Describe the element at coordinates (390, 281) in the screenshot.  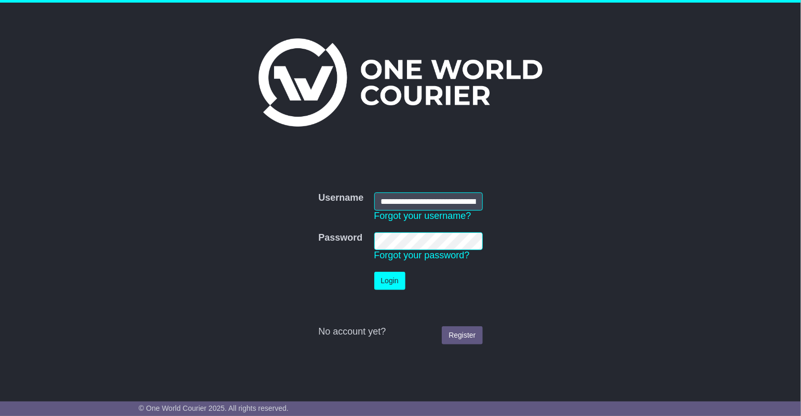
I see `button: Login` at that location.